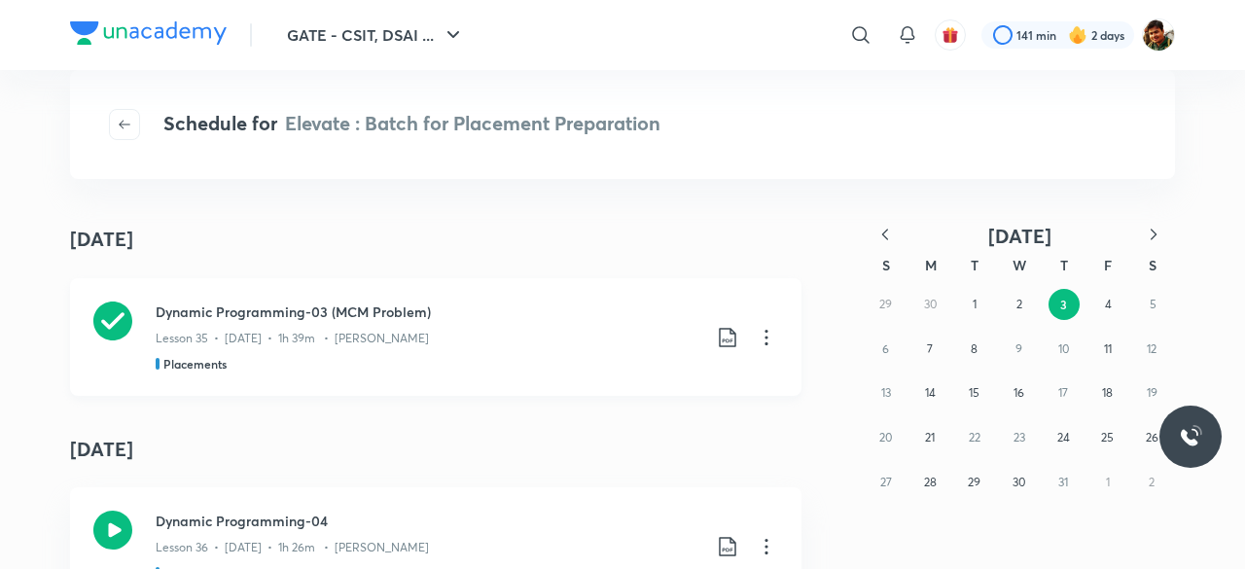 The width and height of the screenshot is (1245, 569). Describe the element at coordinates (930, 481) in the screenshot. I see `abbr: July 28, 2025` at that location.